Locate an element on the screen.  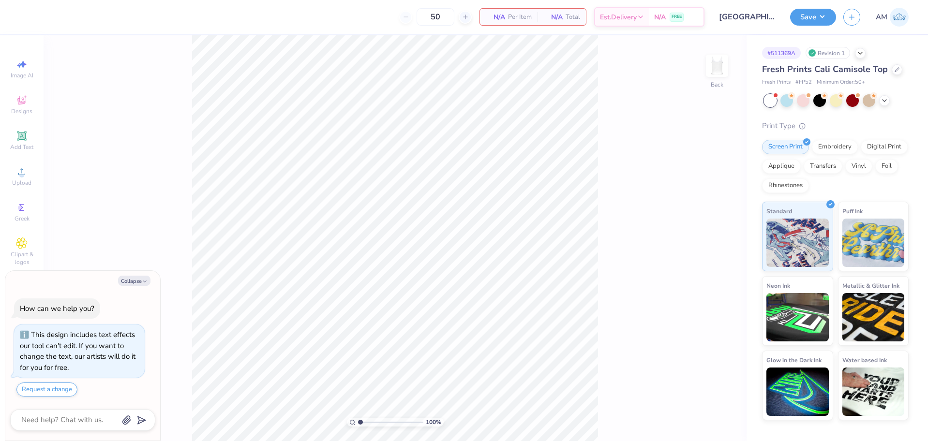
img: Standard is located at coordinates (797, 243).